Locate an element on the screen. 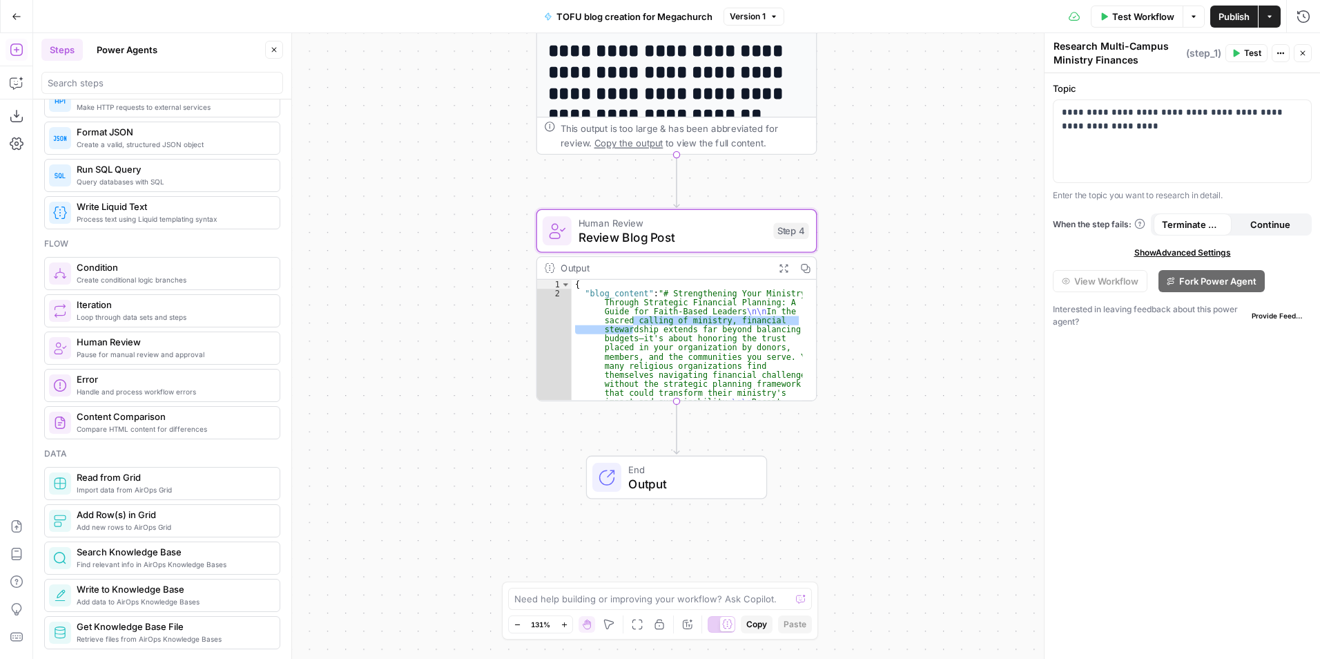 The height and width of the screenshot is (659, 1320). span: Process text using Liquid templating syntax is located at coordinates (173, 219).